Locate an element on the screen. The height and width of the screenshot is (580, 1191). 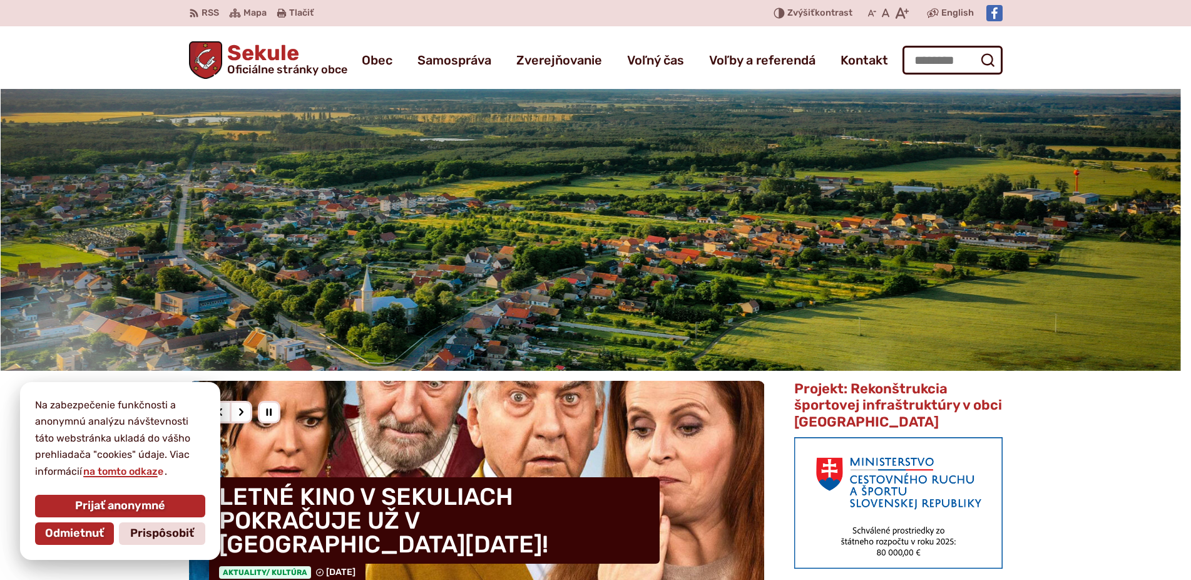
a: Voľný čas is located at coordinates (655, 60).